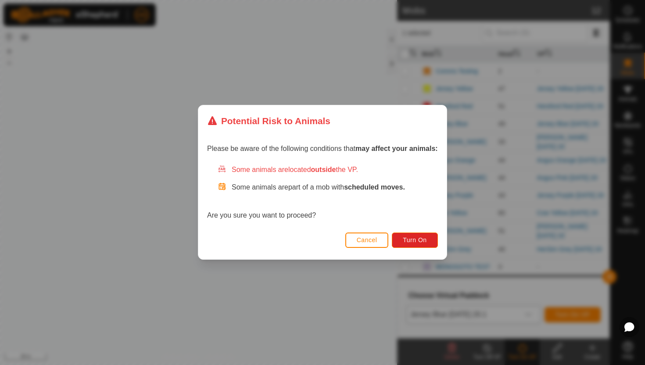 Image resolution: width=645 pixels, height=365 pixels. Describe the element at coordinates (415, 240) in the screenshot. I see `span: Turn On` at that location.